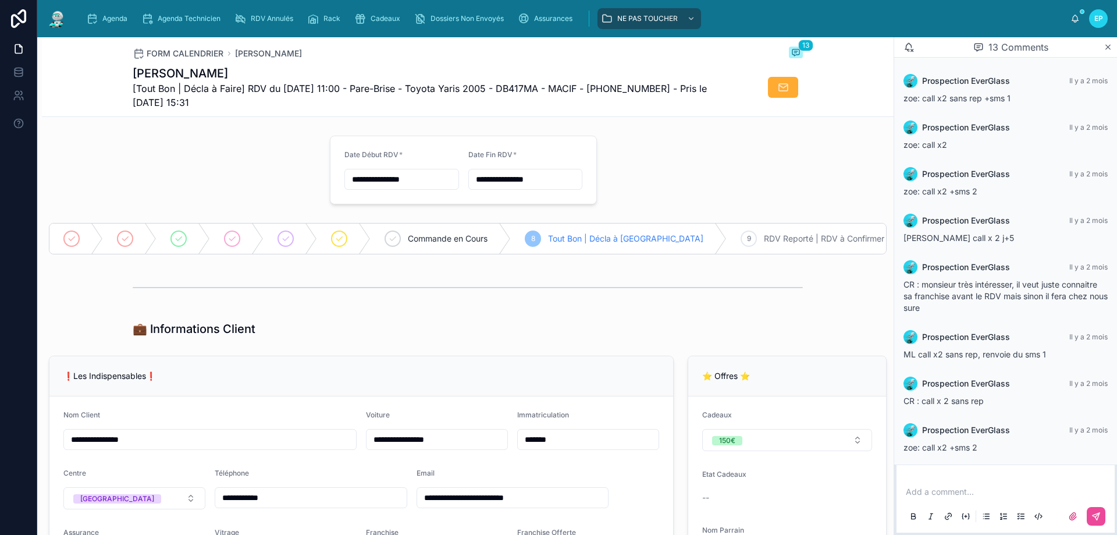 The image size is (1117, 535). What do you see at coordinates (533, 239) in the screenshot?
I see `span: 8` at bounding box center [533, 239].